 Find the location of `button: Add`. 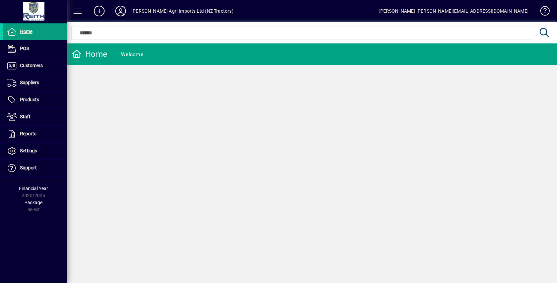

button: Add is located at coordinates (99, 11).